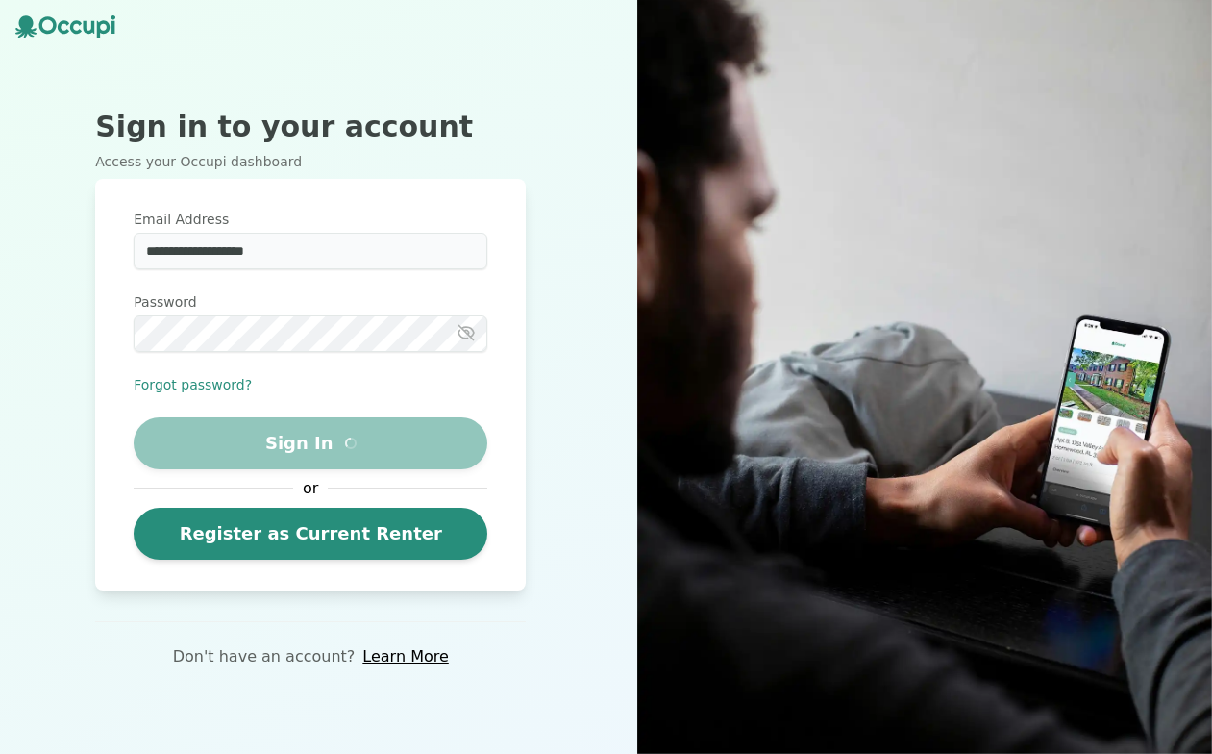 The width and height of the screenshot is (1212, 754). Describe the element at coordinates (310, 533) in the screenshot. I see `a: Register as Current Renter` at that location.